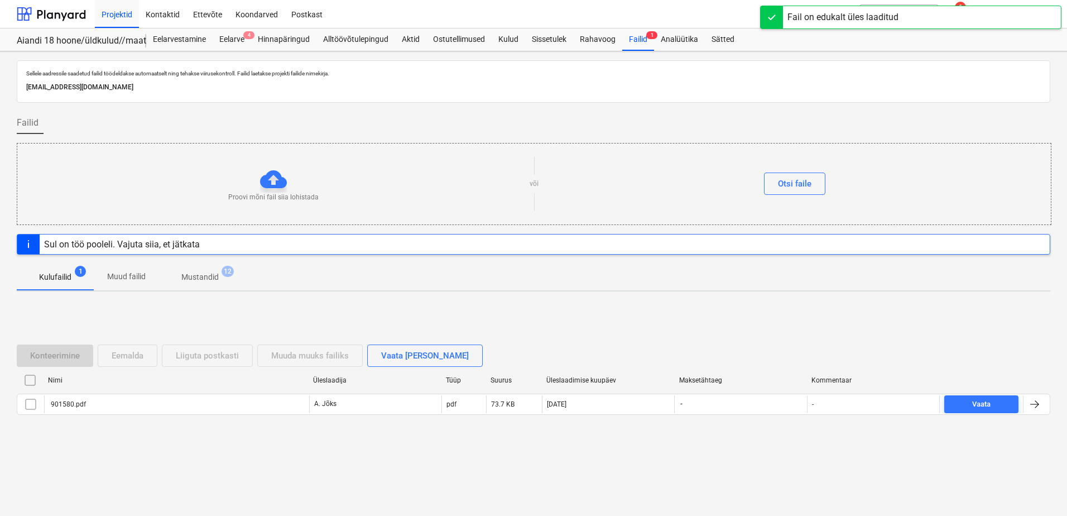 The image size is (1067, 516). Describe the element at coordinates (679, 40) in the screenshot. I see `div: Analüütika` at that location.